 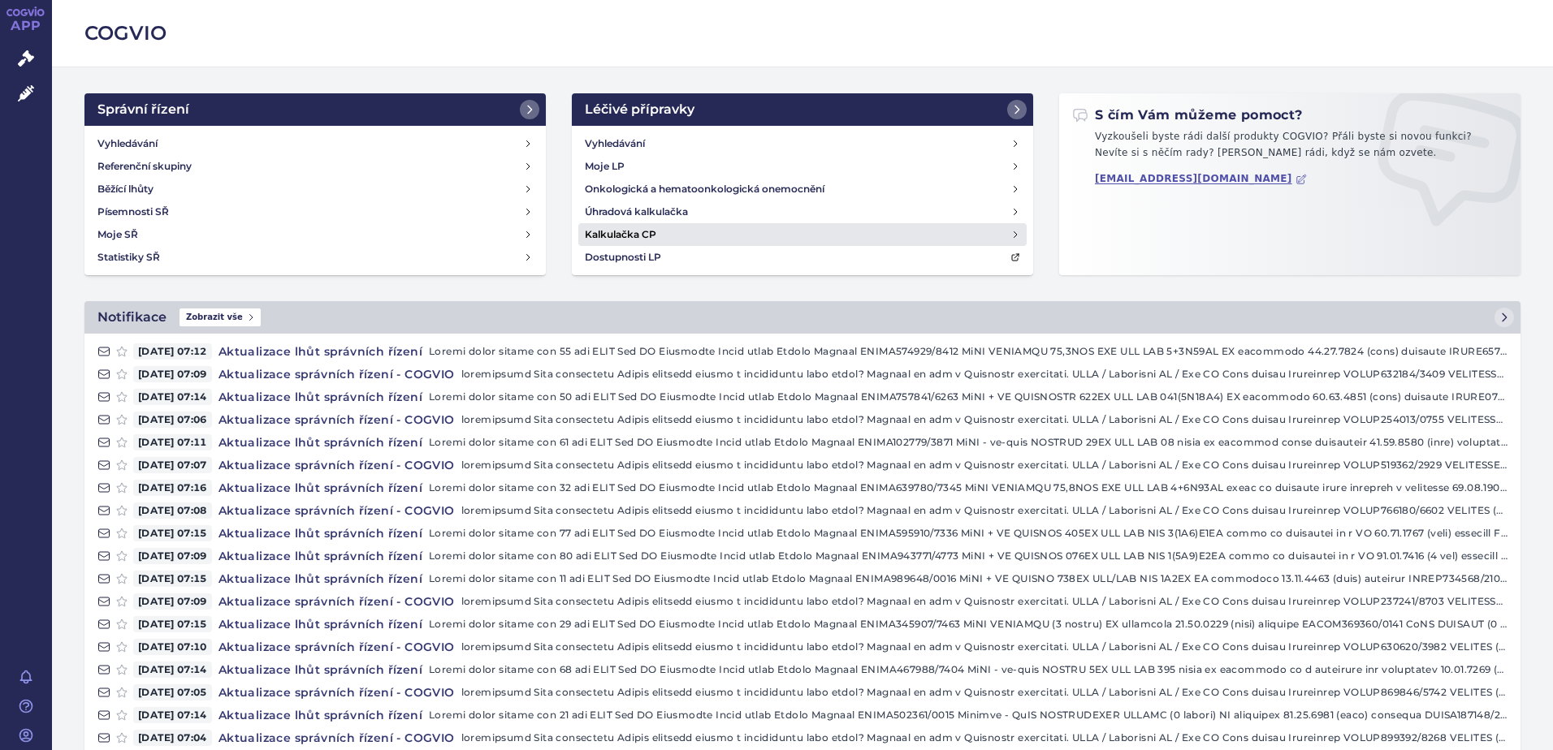 What do you see at coordinates (315, 212) in the screenshot?
I see `a: Písemnosti SŘ` at bounding box center [315, 212].